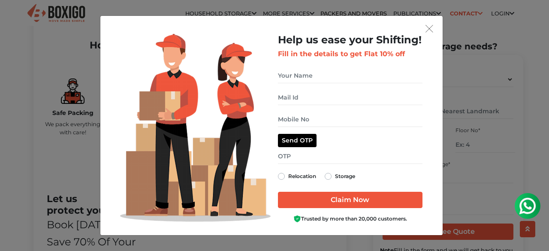 Image resolution: width=549 pixels, height=251 pixels. Describe the element at coordinates (350, 54) in the screenshot. I see `h3: Fill in the details to get Flat 10% off` at that location.